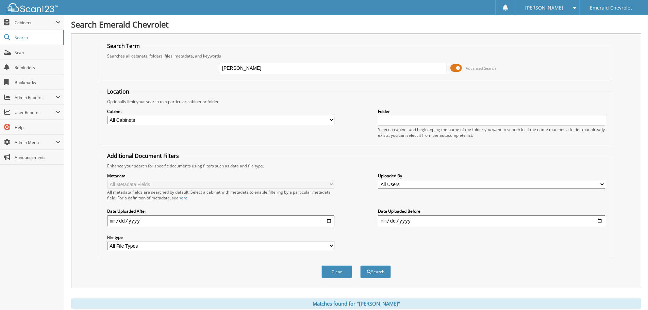 The width and height of the screenshot is (648, 310). Describe the element at coordinates (611, 8) in the screenshot. I see `span: Emerald Chevrolet` at that location.